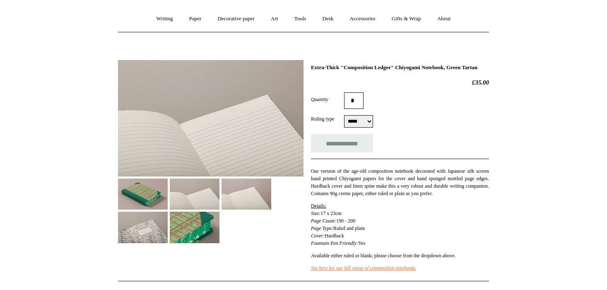  What do you see at coordinates (363, 19) in the screenshot?
I see `a: Accessories` at bounding box center [363, 19].